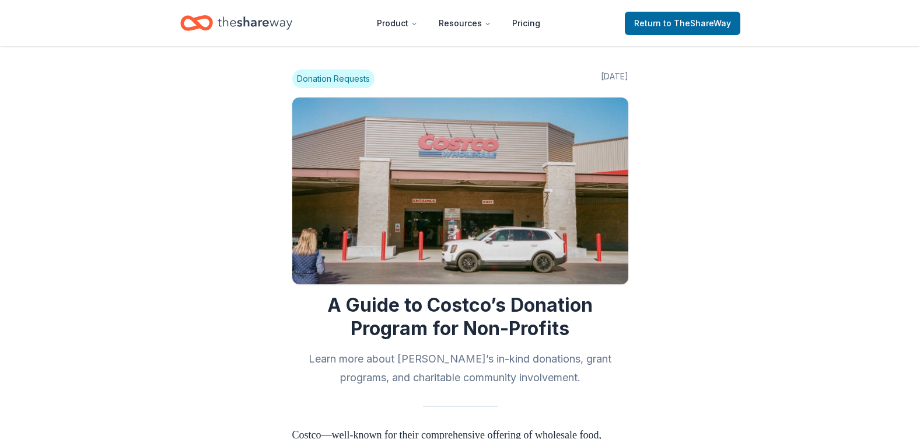 The width and height of the screenshot is (920, 439). I want to click on span: Return, so click(683, 23).